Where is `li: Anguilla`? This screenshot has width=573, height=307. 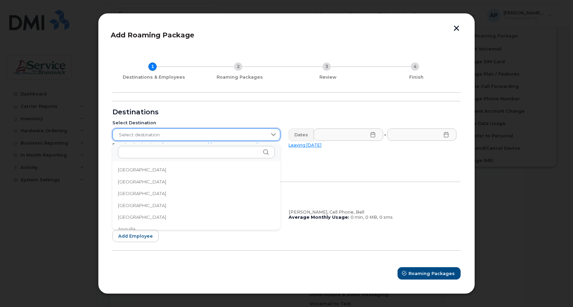
li: Anguilla is located at coordinates (197, 229).